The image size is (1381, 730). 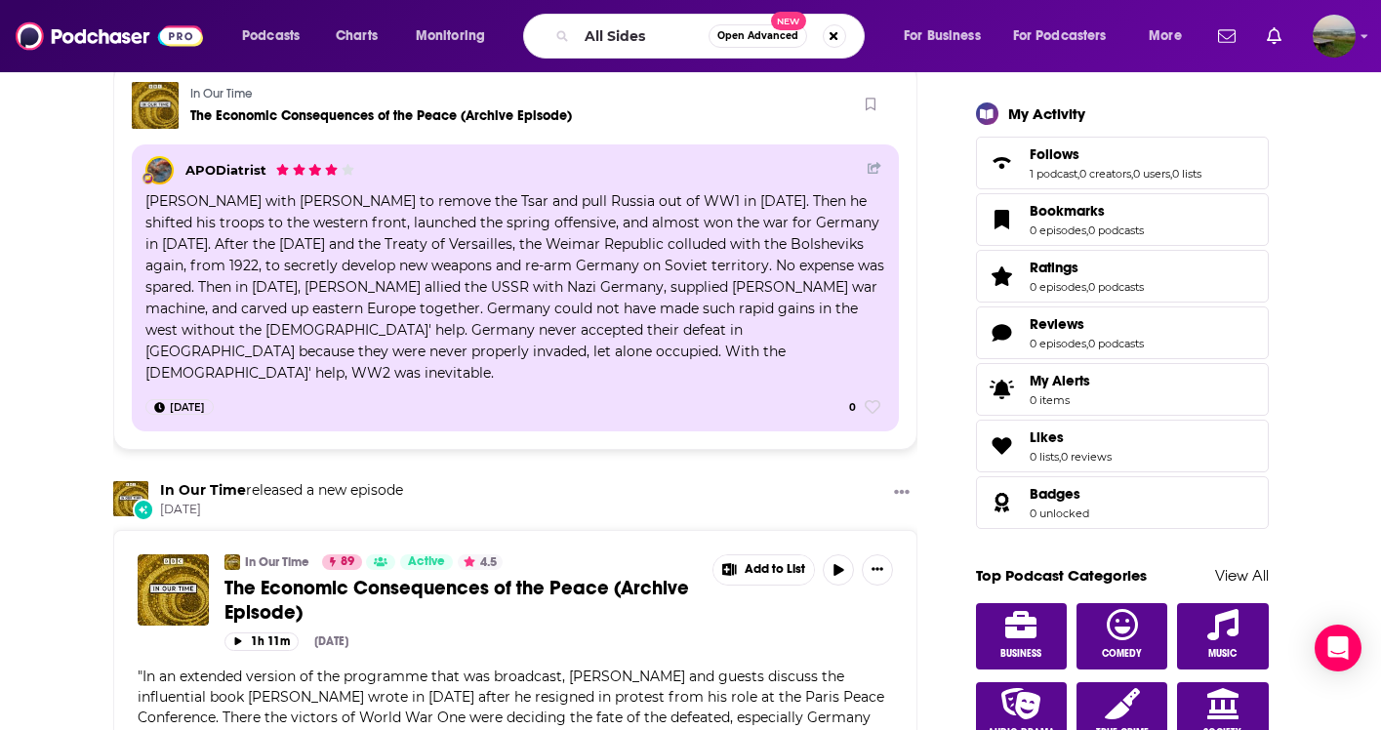 What do you see at coordinates (1122, 636) in the screenshot?
I see `a: Comedy` at bounding box center [1122, 636].